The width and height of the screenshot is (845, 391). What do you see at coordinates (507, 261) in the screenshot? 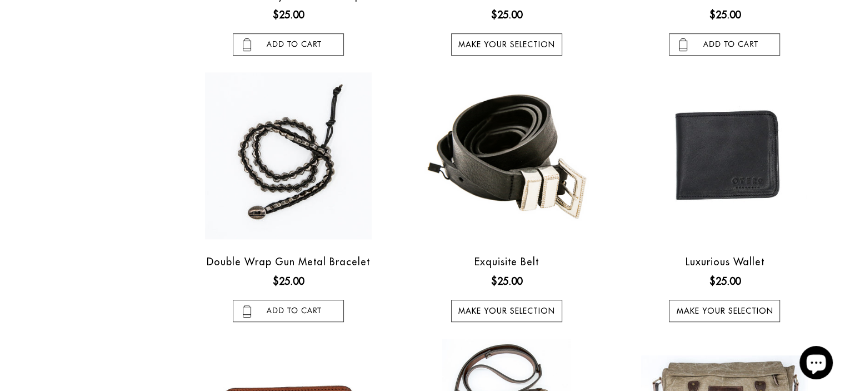
I see `a: Exquisite Belt` at bounding box center [507, 261].